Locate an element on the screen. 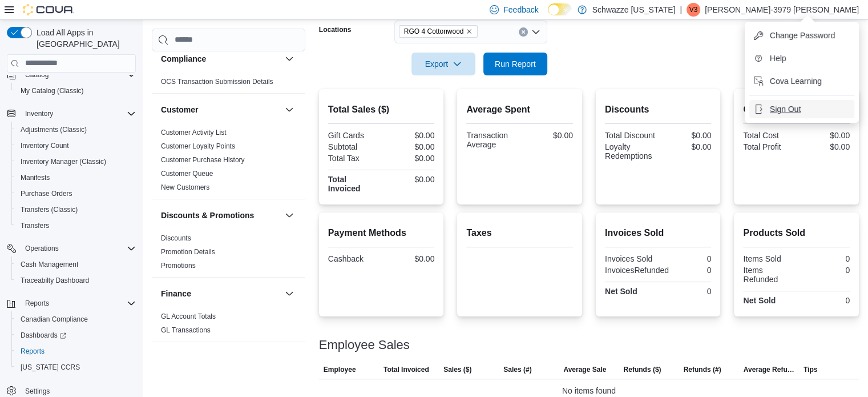 The height and width of the screenshot is (397, 868). h3: Discounts & Promotions is located at coordinates (207, 215).